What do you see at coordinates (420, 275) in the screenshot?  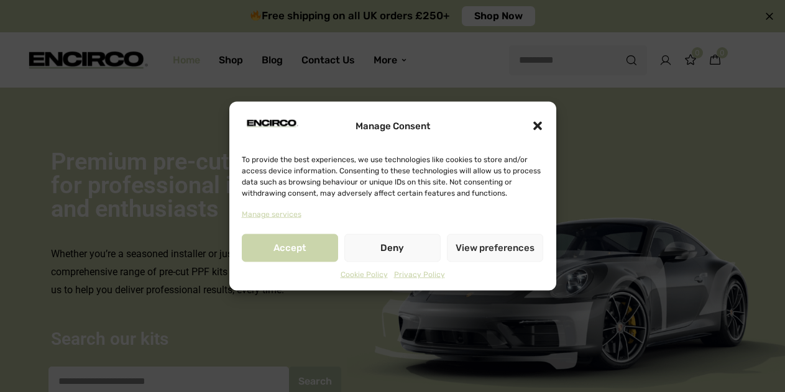 I see `a: Privacy Policy` at bounding box center [420, 275].